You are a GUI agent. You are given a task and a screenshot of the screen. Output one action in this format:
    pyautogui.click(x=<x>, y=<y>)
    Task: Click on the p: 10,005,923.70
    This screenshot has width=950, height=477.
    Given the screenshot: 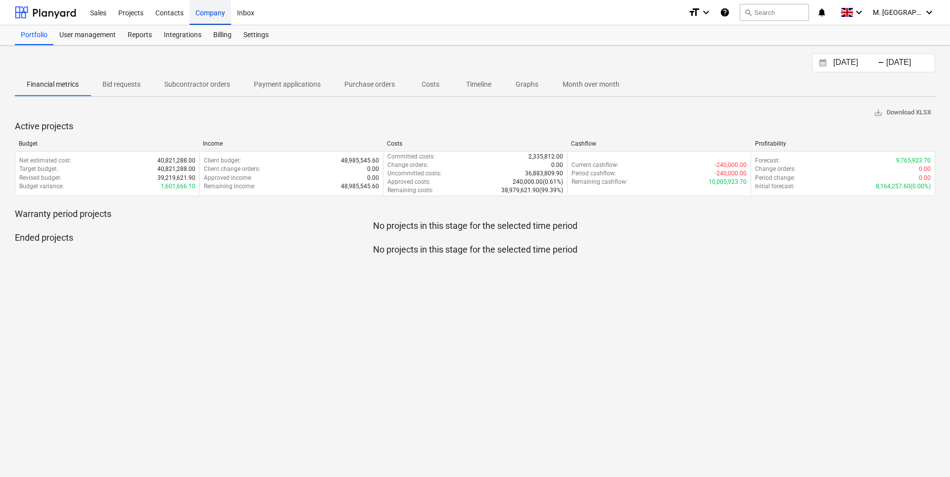 What is the action you would take?
    pyautogui.click(x=728, y=182)
    